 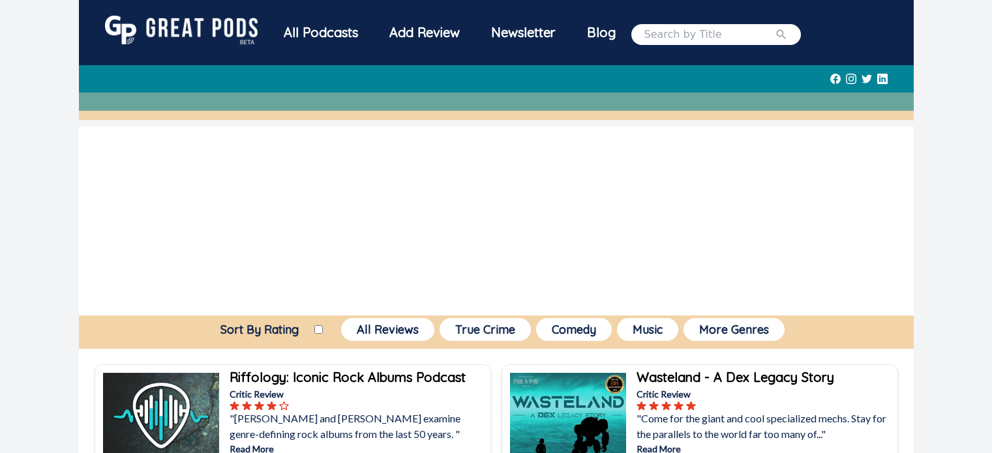 I want to click on a: Newsletter, so click(x=523, y=34).